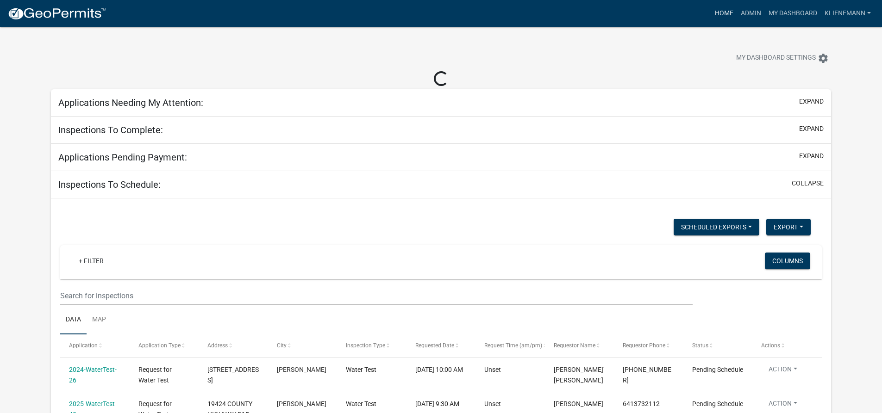 Image resolution: width=882 pixels, height=413 pixels. What do you see at coordinates (73, 320) in the screenshot?
I see `a: Data` at bounding box center [73, 320].